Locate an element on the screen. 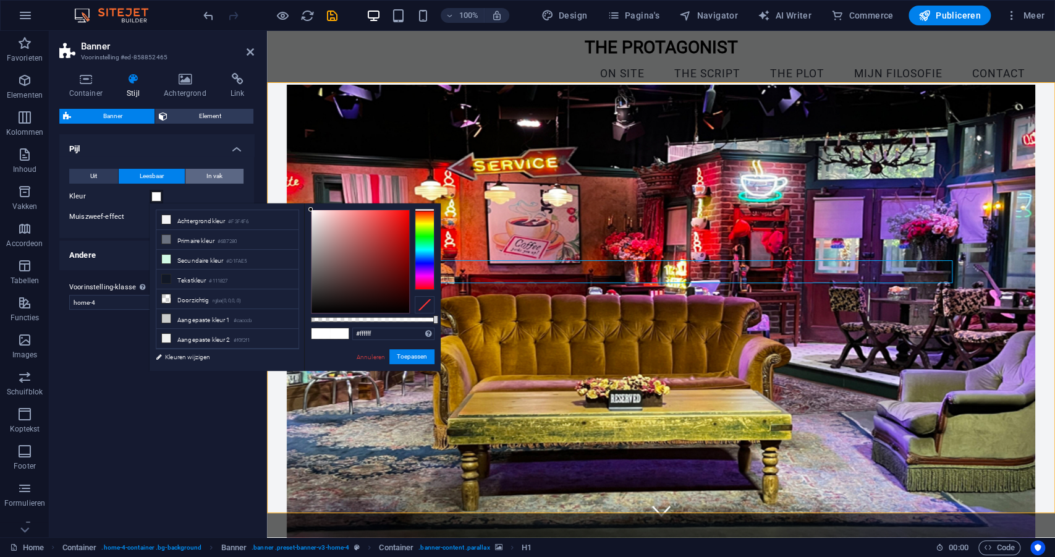  p: Inhoud is located at coordinates (25, 169).